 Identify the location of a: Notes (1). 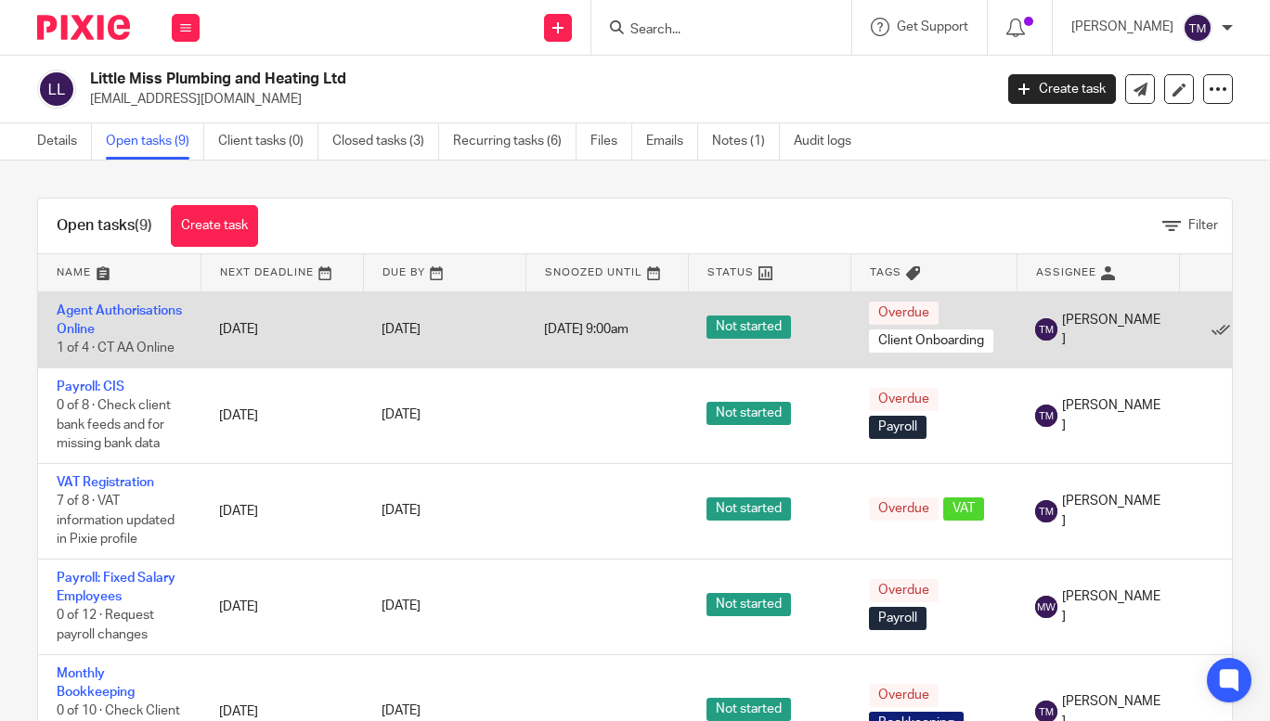
(745, 141).